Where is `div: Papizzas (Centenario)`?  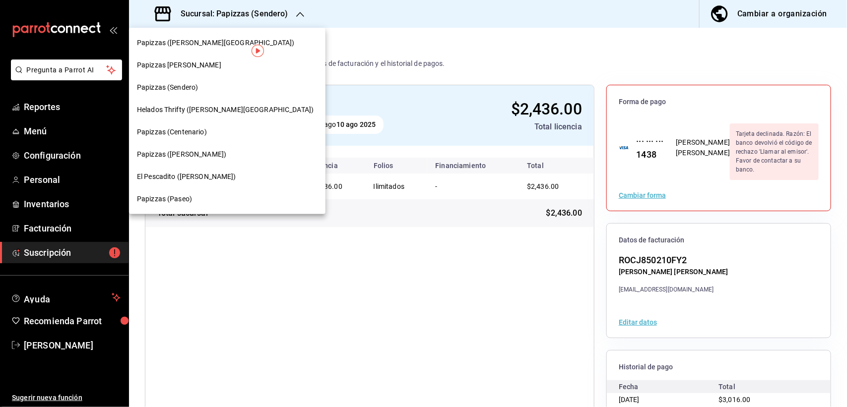 div: Papizzas (Centenario) is located at coordinates (227, 132).